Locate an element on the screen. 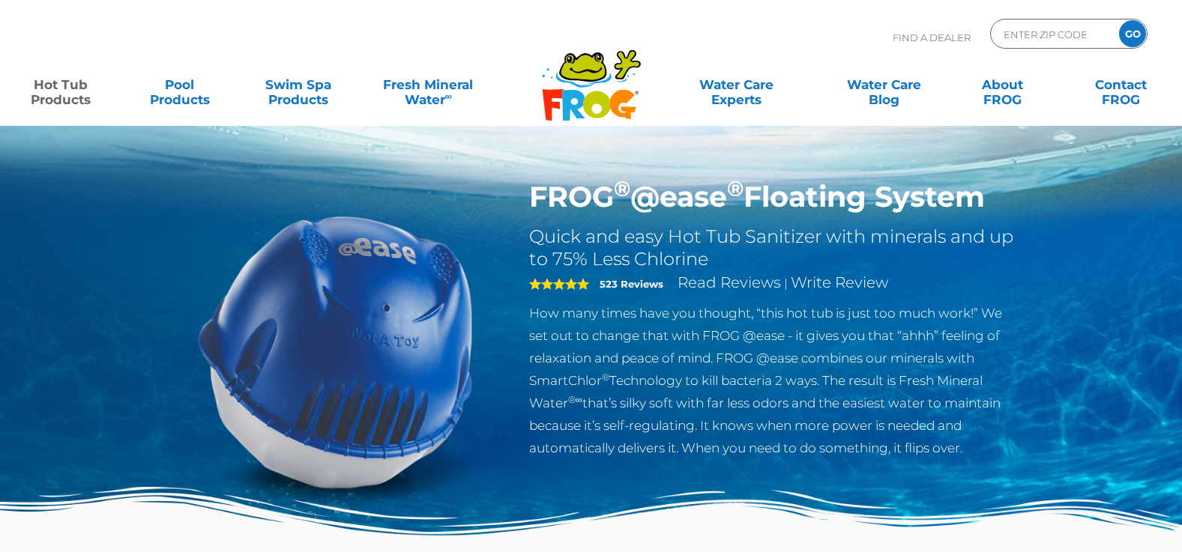  a: AboutFROG is located at coordinates (1002, 85).